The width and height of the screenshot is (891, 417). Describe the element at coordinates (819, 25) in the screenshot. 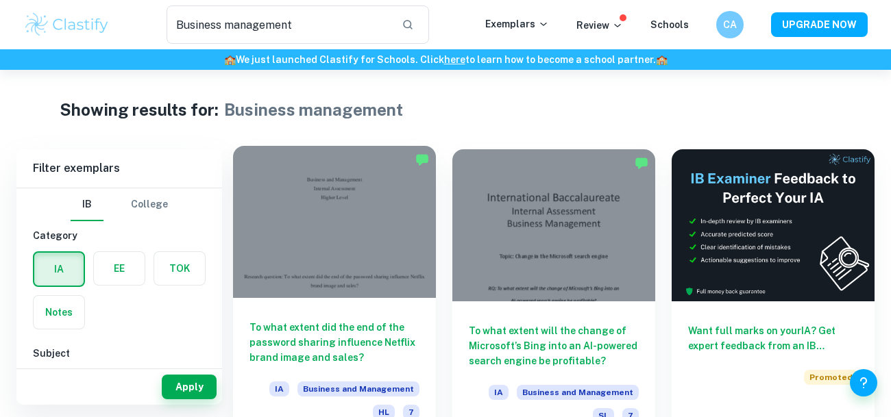

I see `button: UPGRADE NOW` at that location.